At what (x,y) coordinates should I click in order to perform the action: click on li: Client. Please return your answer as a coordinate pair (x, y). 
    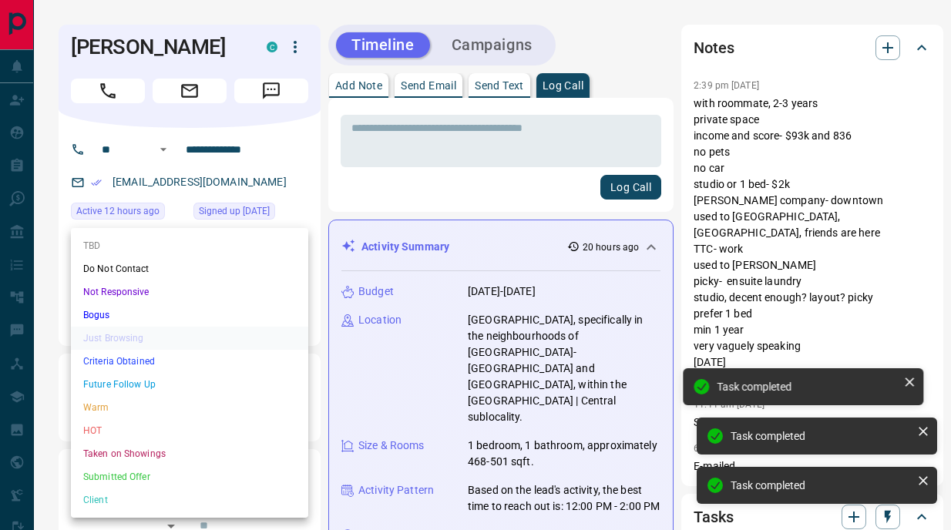
    Looking at the image, I should click on (190, 500).